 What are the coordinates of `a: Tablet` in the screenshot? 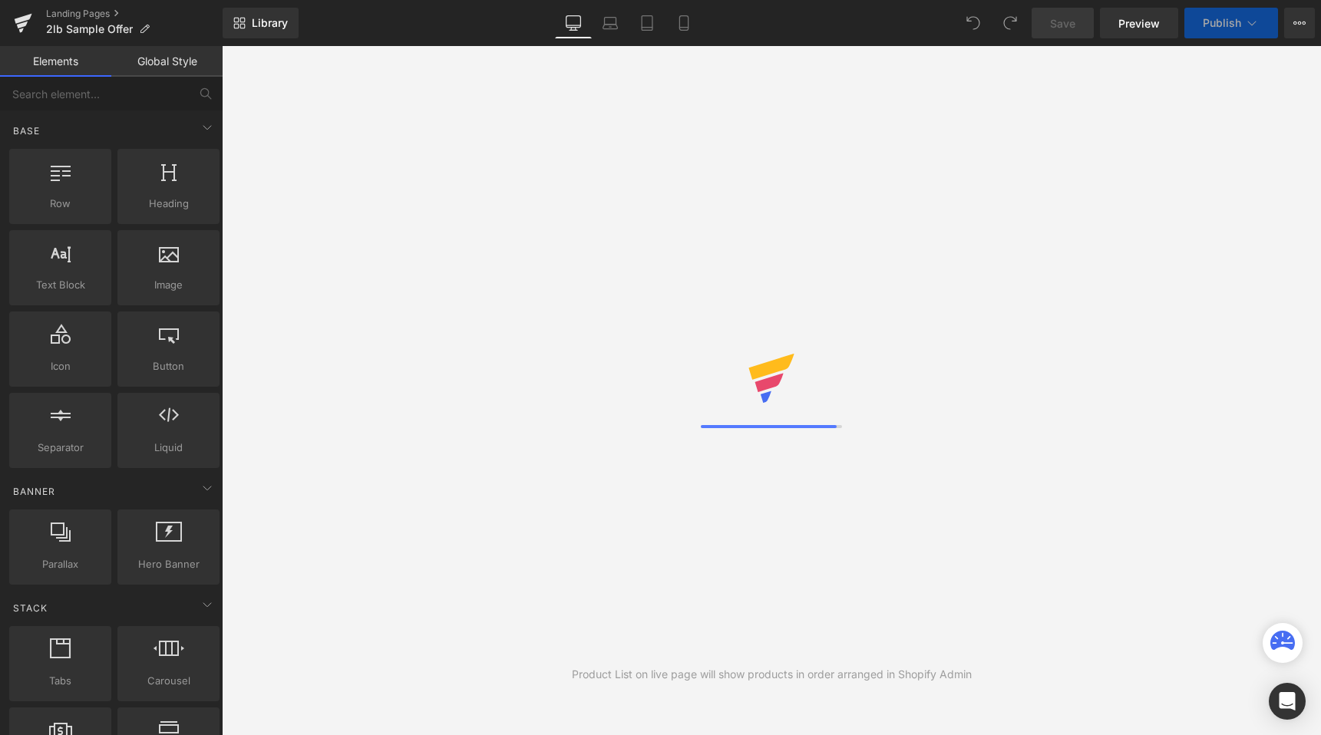 It's located at (647, 23).